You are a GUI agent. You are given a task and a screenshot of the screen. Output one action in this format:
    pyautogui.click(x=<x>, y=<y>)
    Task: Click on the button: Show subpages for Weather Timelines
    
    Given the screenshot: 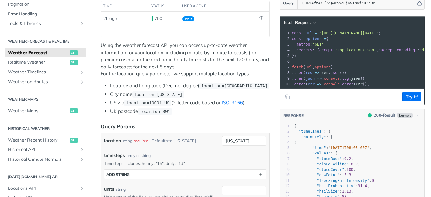 What is the action you would take?
    pyautogui.click(x=82, y=72)
    